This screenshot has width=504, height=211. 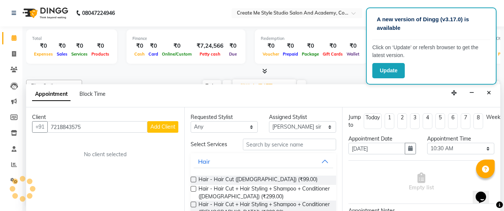 What do you see at coordinates (382, 139) in the screenshot?
I see `div: Appointment Date` at bounding box center [382, 139].